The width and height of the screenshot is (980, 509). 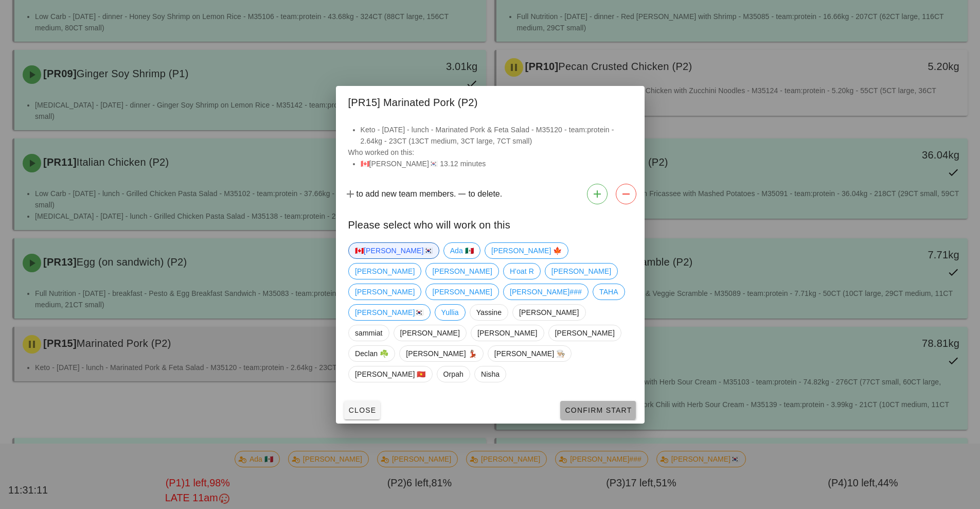 What do you see at coordinates (490, 152) in the screenshot?
I see `div: Who worked on this:` at bounding box center [490, 152].